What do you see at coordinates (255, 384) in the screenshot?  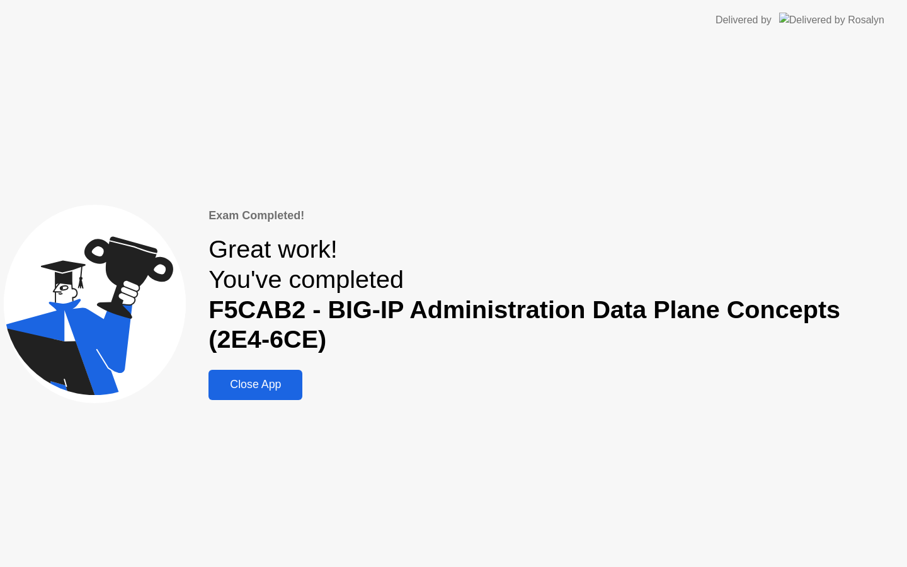 I see `div: Close App` at bounding box center [255, 384].